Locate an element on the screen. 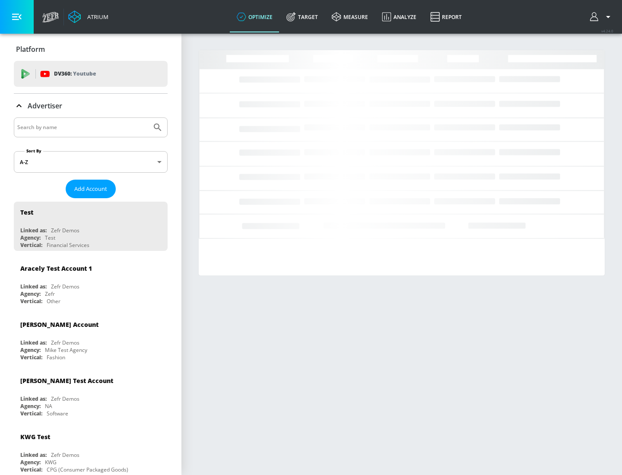  div: Fashion is located at coordinates (56, 357).